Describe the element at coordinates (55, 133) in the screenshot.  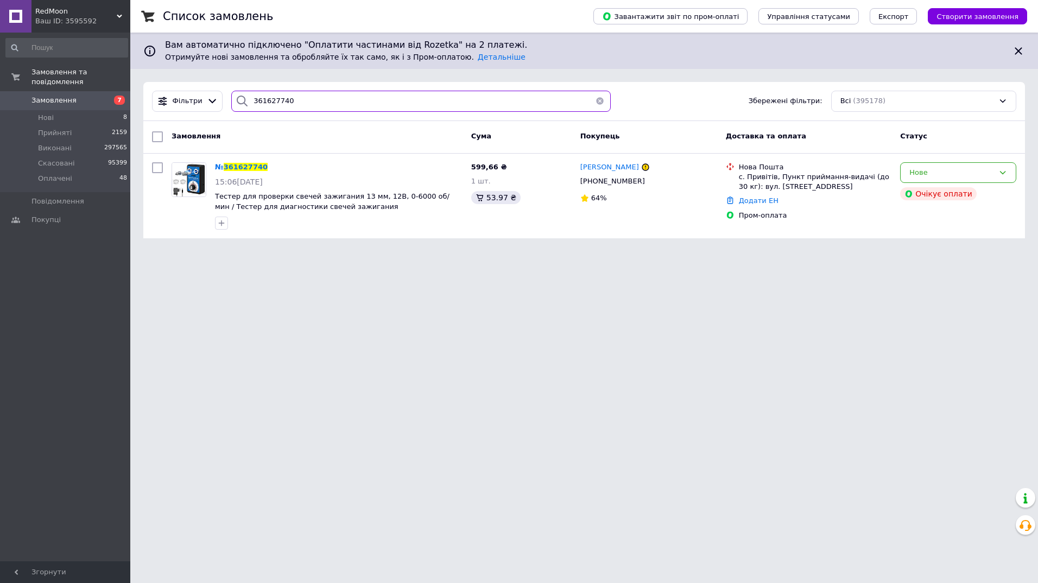
I see `span: Прийняті` at that location.